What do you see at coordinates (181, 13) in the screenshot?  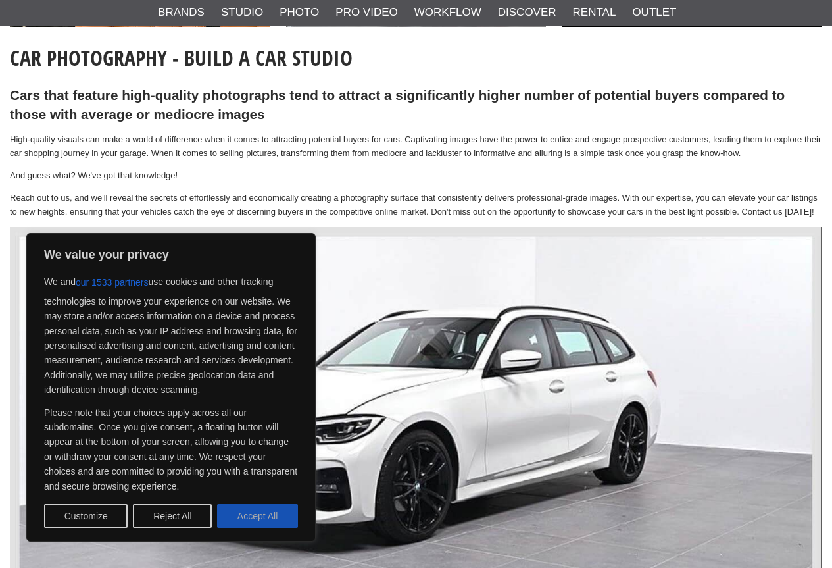 I see `a: Brands` at bounding box center [181, 13].